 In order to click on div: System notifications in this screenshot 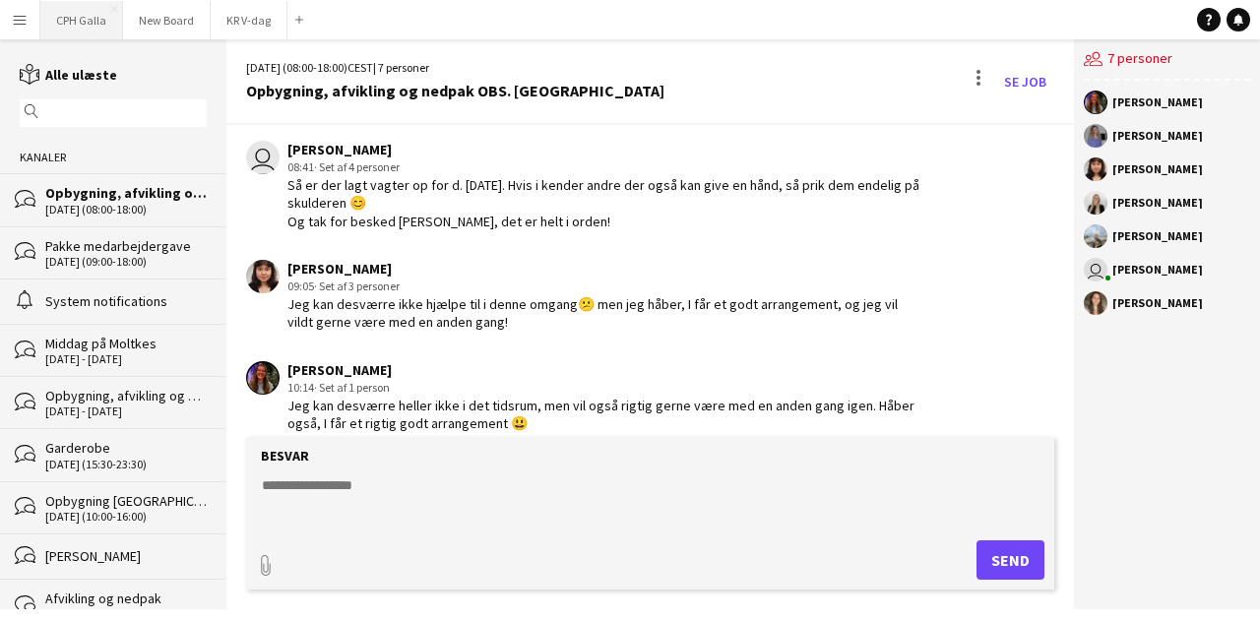, I will do `click(126, 301)`.